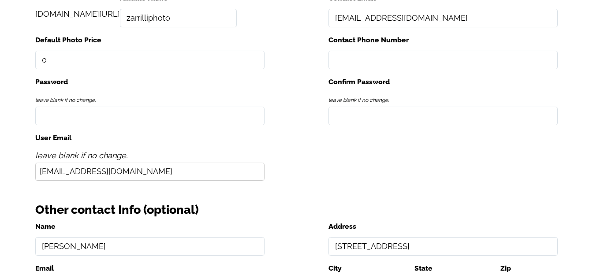 The width and height of the screenshot is (593, 279). I want to click on label: Address, so click(443, 227).